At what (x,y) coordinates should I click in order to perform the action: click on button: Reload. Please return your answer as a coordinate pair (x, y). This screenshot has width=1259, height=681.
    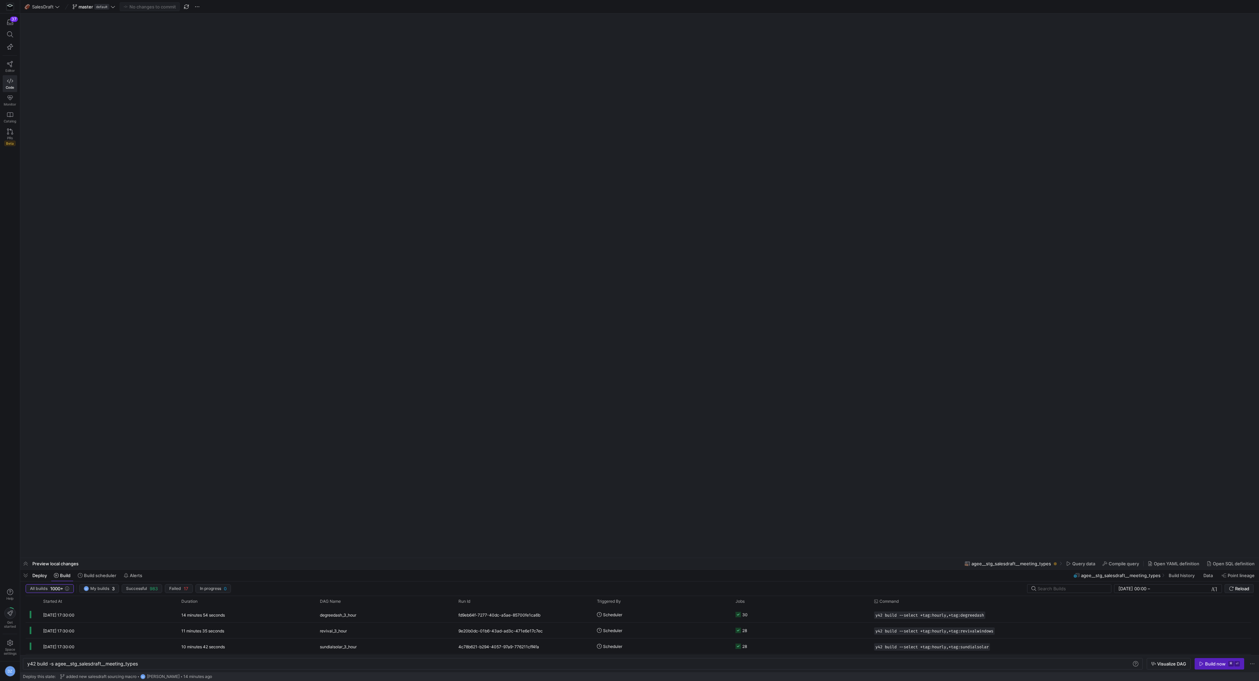
    Looking at the image, I should click on (1239, 588).